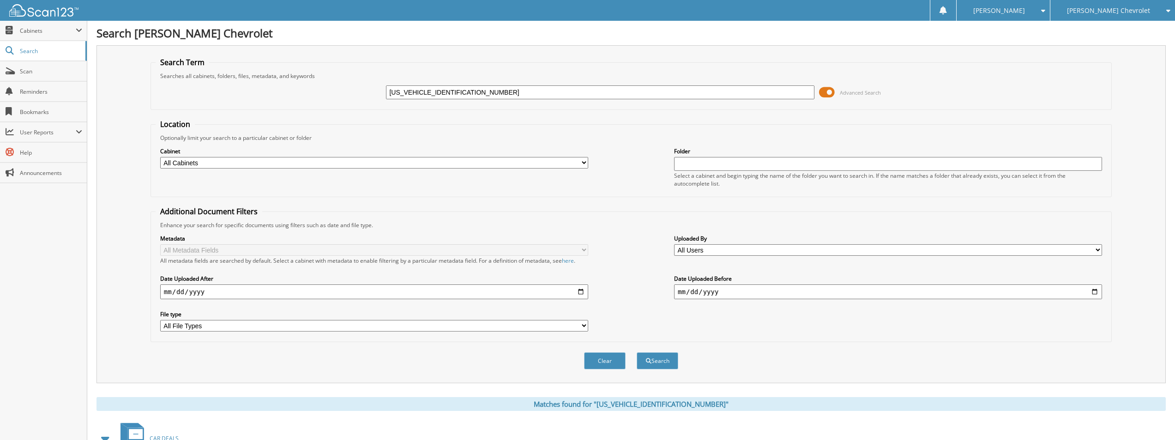  What do you see at coordinates (605, 361) in the screenshot?
I see `button: Clear` at bounding box center [605, 361].